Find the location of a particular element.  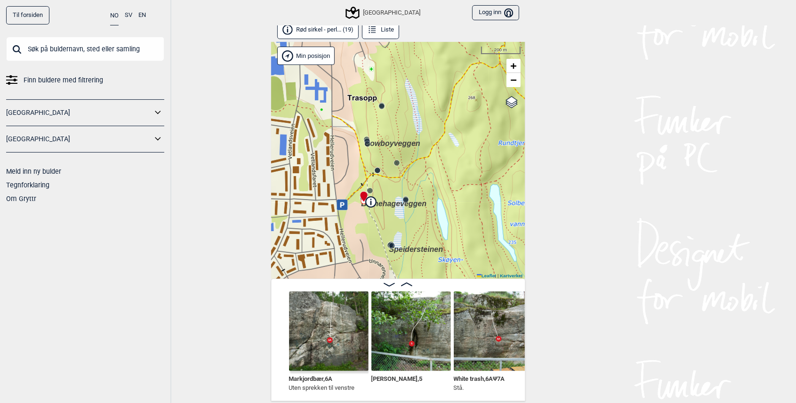

a: Om Gryttr is located at coordinates (21, 199).